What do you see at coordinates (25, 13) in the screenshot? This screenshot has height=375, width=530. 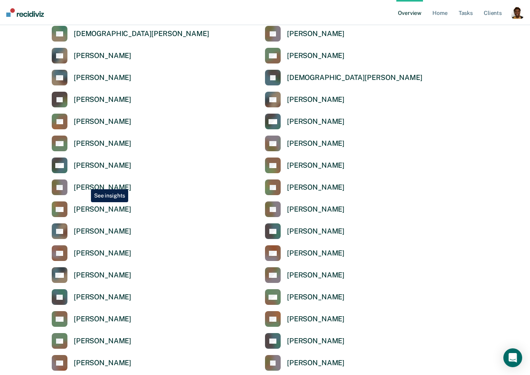 I see `img: Recidiviz` at bounding box center [25, 13].